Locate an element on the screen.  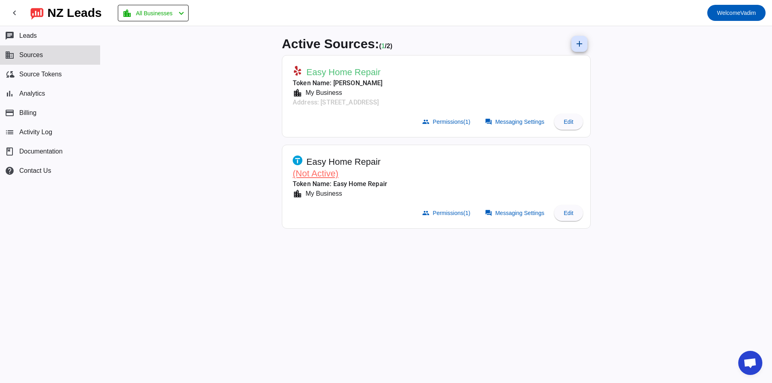
mat-icon: cloud_sync is located at coordinates (10, 74).